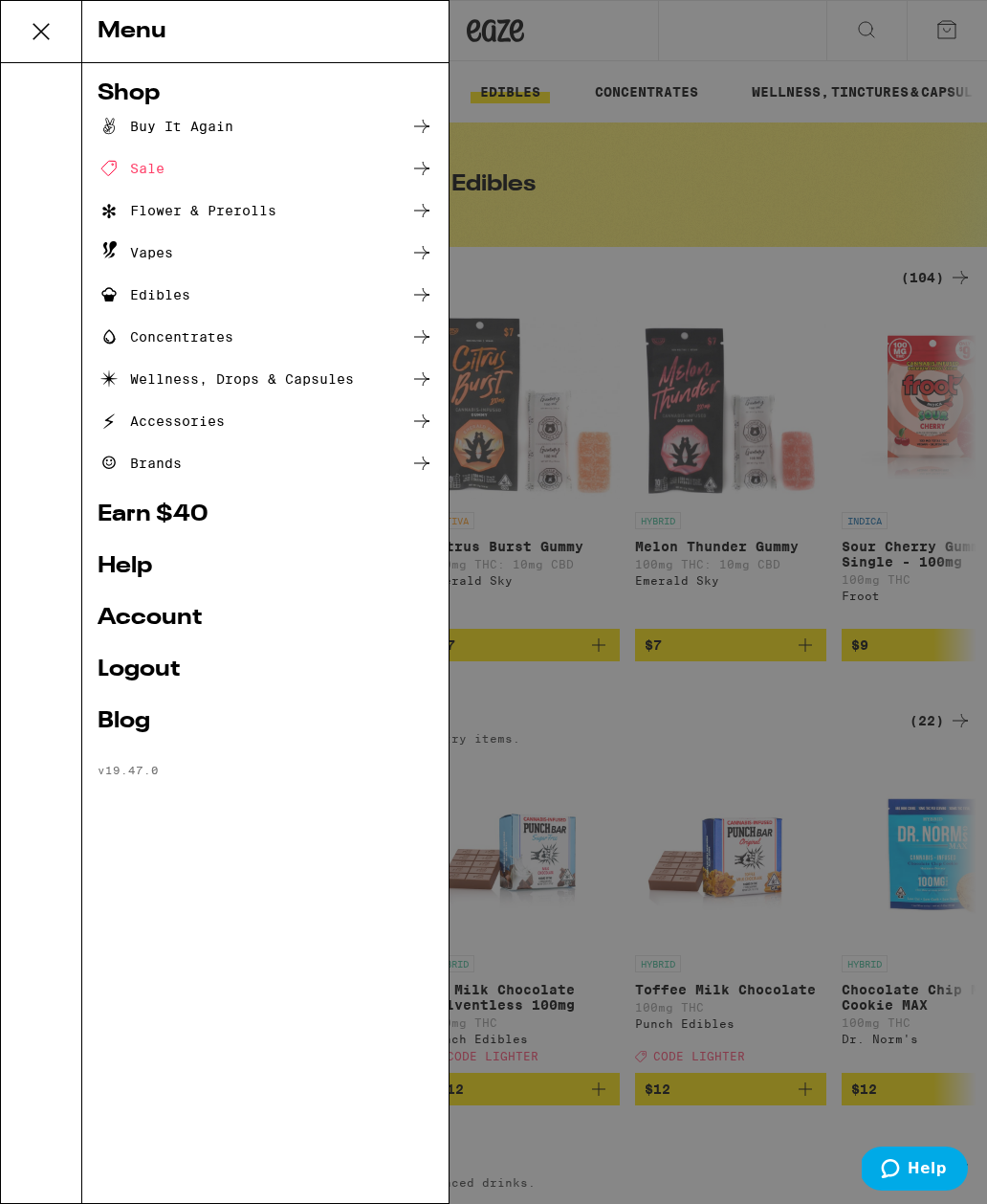 The width and height of the screenshot is (987, 1204). Describe the element at coordinates (128, 770) in the screenshot. I see `span: v 19.47.0` at that location.